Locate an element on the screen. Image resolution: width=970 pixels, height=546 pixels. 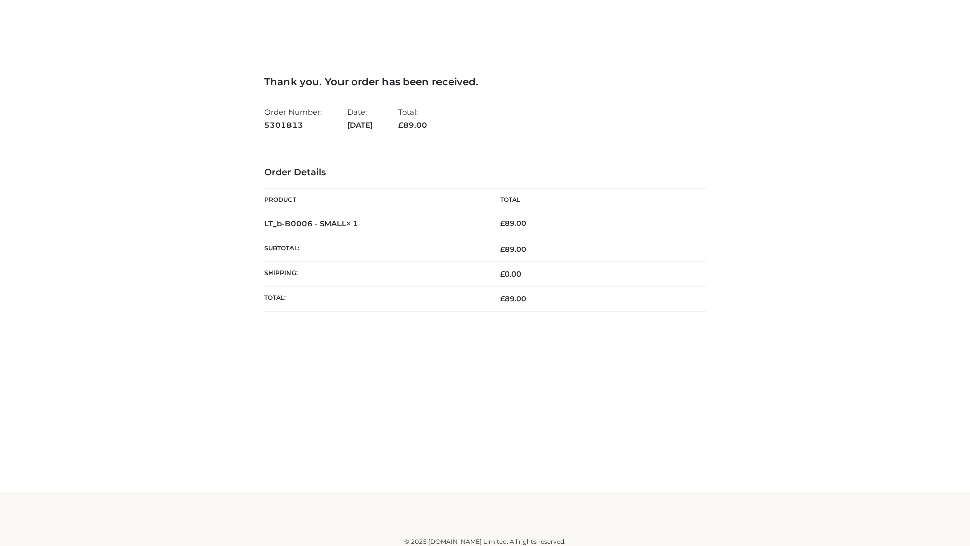
li: Date: is located at coordinates (360, 118).